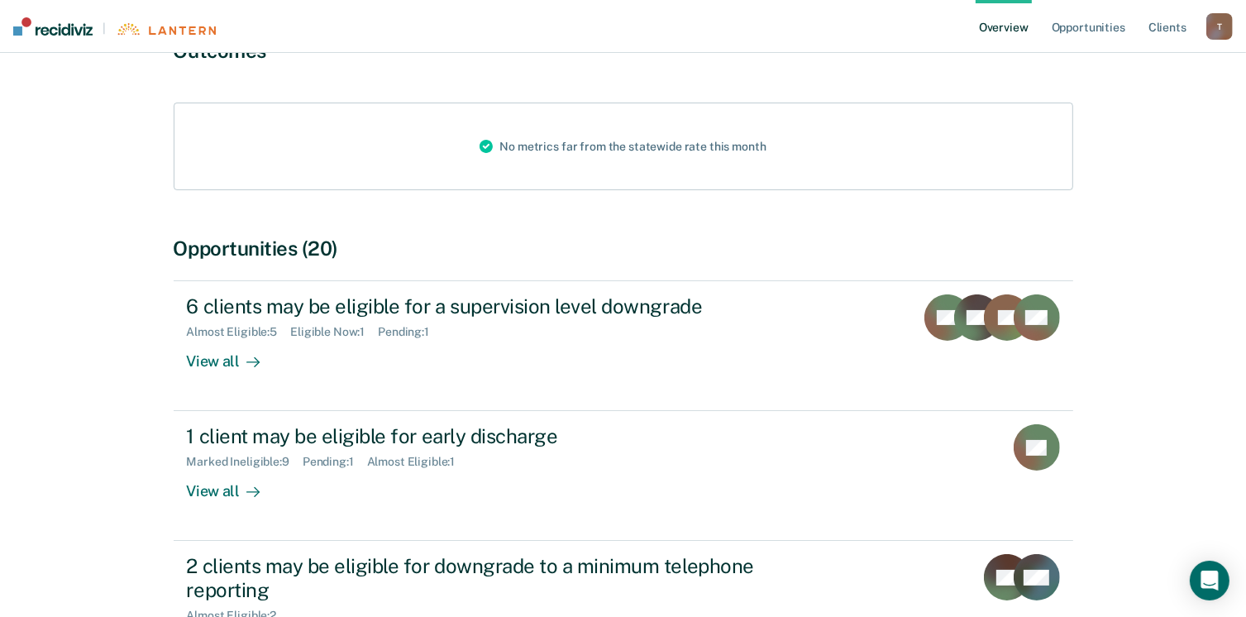  I want to click on div: 2 clients may be eligible for downgrade to a minimum telephone reporting, so click(477, 578).